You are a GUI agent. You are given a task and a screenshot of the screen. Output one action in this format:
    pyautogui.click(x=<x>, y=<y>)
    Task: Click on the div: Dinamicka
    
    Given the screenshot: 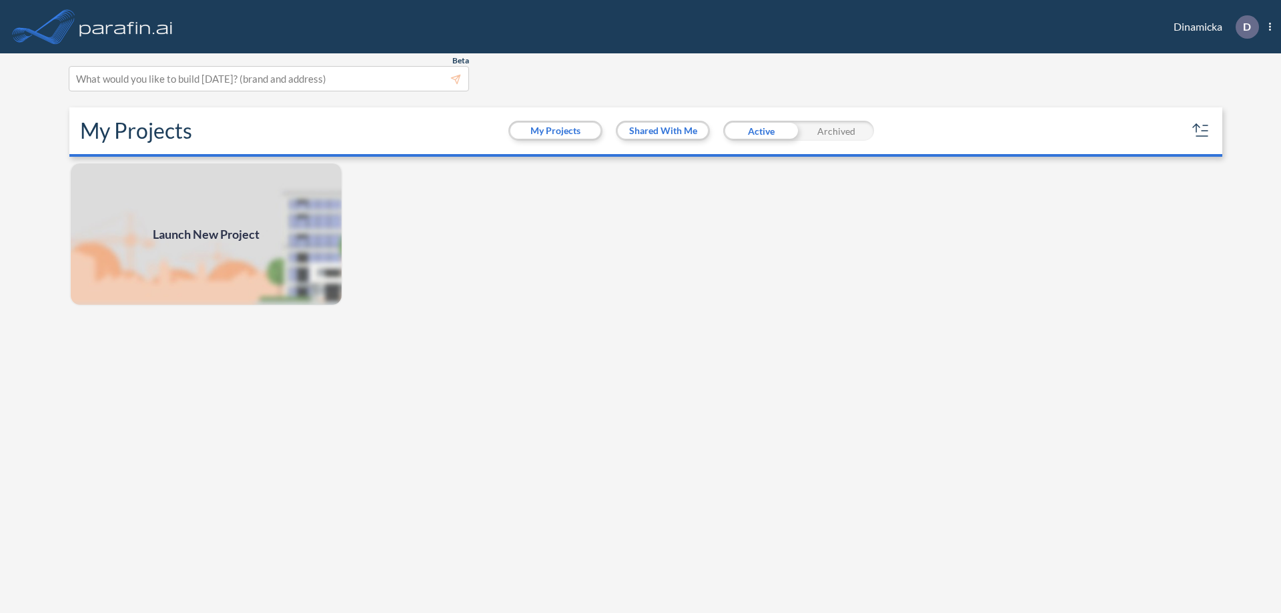 What is the action you would take?
    pyautogui.click(x=1212, y=27)
    